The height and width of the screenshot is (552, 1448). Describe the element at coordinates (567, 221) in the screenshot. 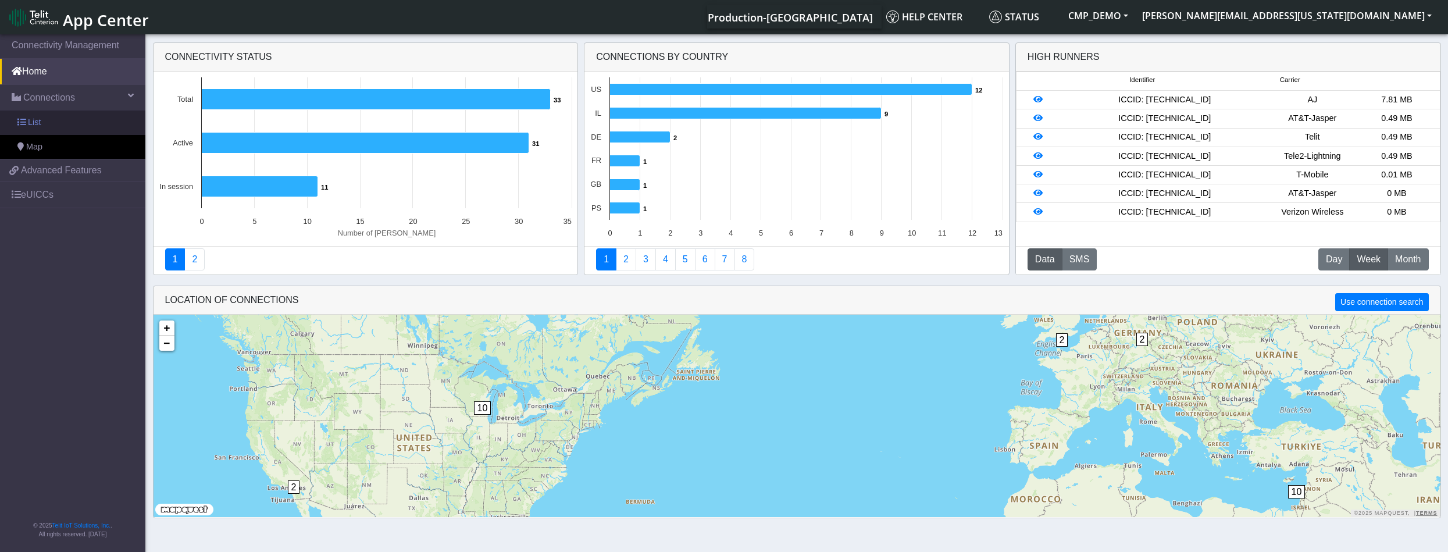

I see `text: 35` at that location.